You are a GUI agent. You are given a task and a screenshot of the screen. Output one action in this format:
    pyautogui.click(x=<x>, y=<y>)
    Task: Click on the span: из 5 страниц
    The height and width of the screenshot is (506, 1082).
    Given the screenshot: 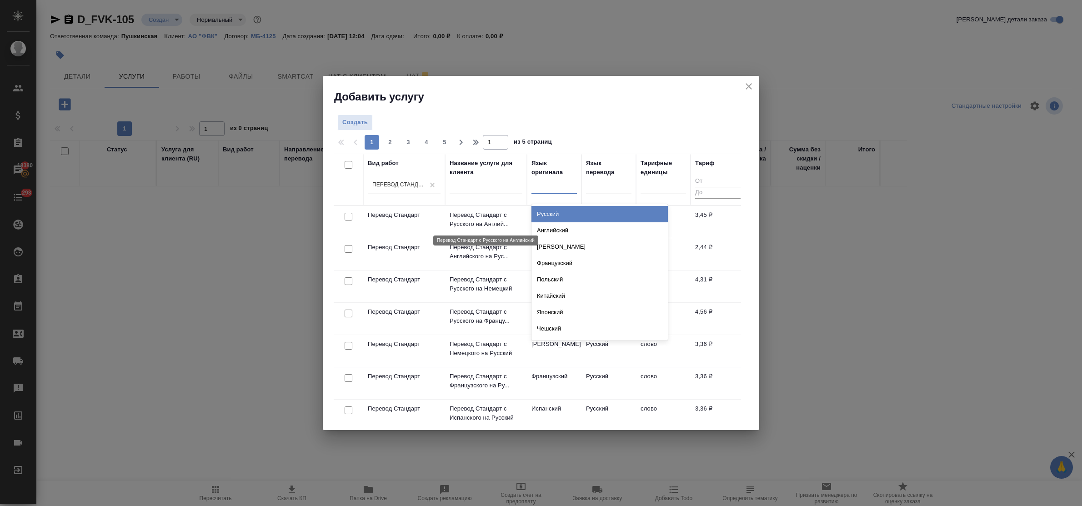 What is the action you would take?
    pyautogui.click(x=533, y=143)
    